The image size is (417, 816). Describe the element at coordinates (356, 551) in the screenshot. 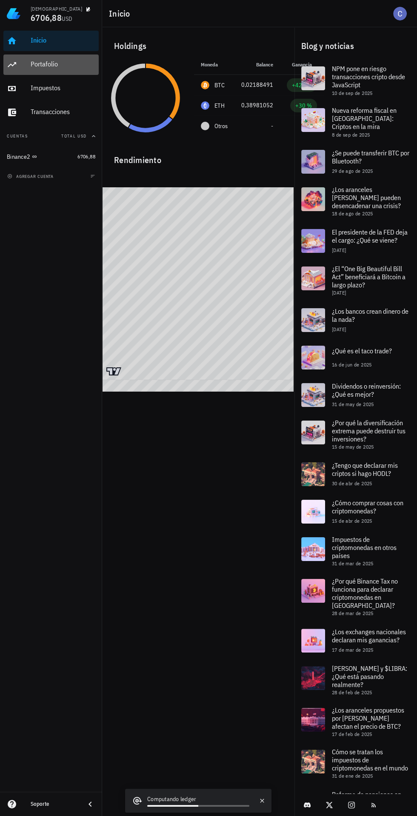

I see `a: Impuestos de criptomonedas en otros países 31 de mar de 2025` at that location.